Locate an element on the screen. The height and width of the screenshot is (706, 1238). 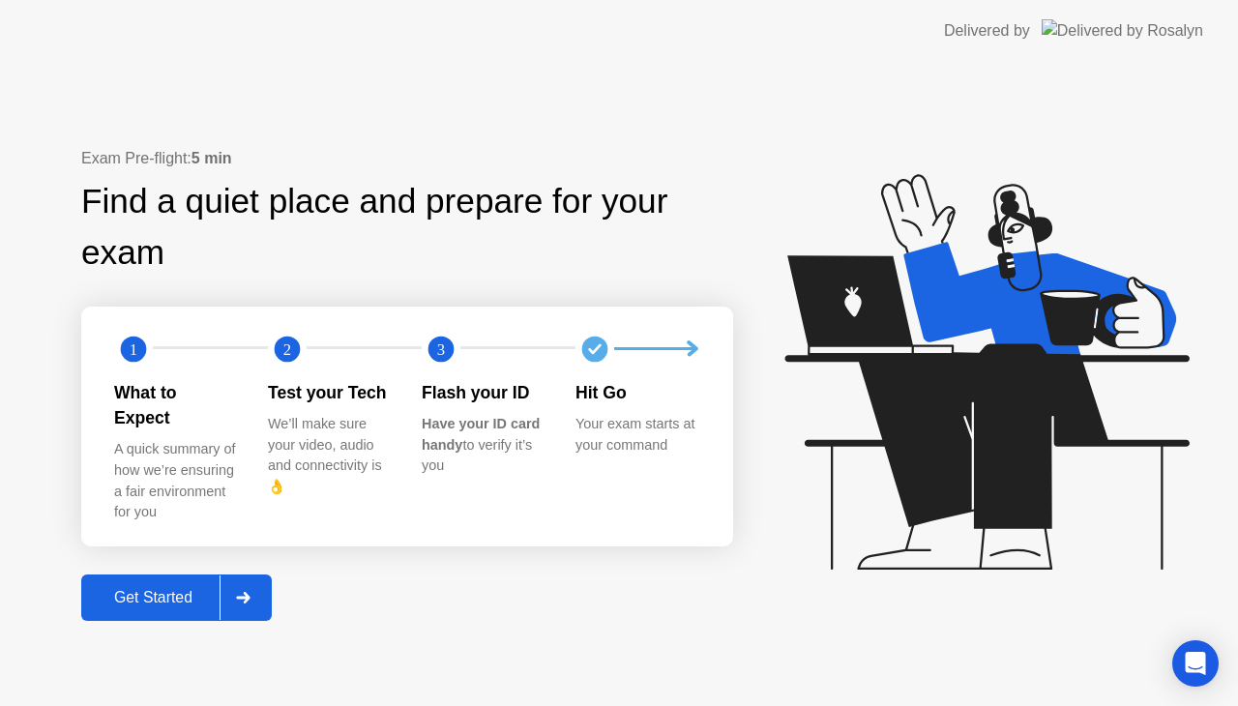
b: 5 min is located at coordinates (212, 158).